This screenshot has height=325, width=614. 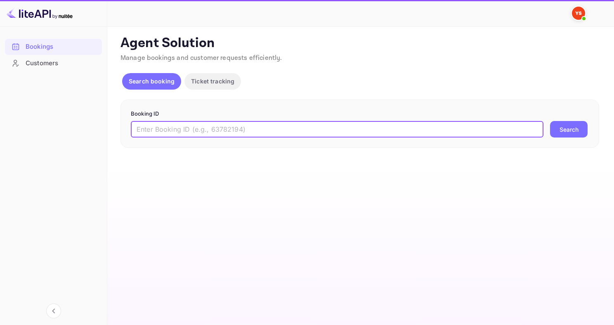 What do you see at coordinates (54, 311) in the screenshot?
I see `button: Collapse navigation` at bounding box center [54, 311].